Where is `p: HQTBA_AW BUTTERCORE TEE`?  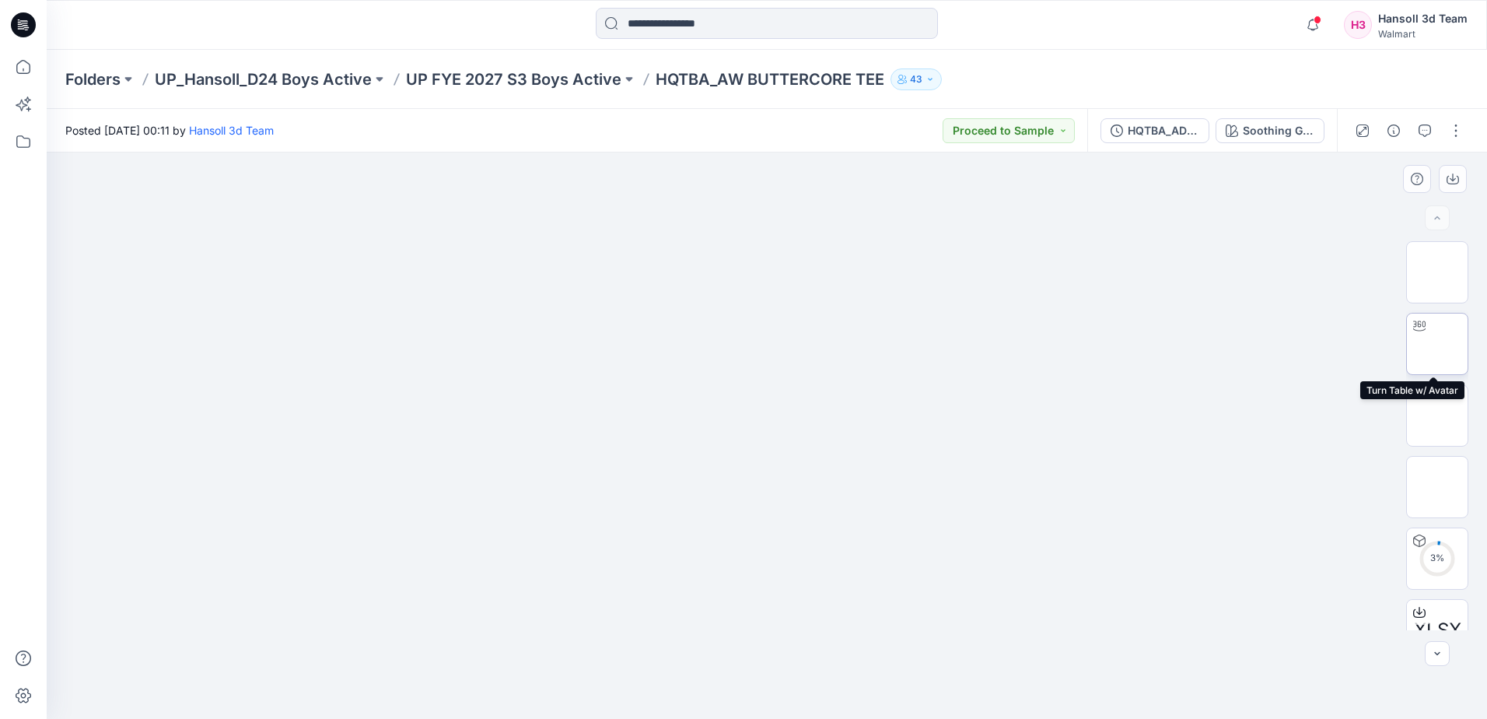
p: HQTBA_AW BUTTERCORE TEE is located at coordinates (770, 79).